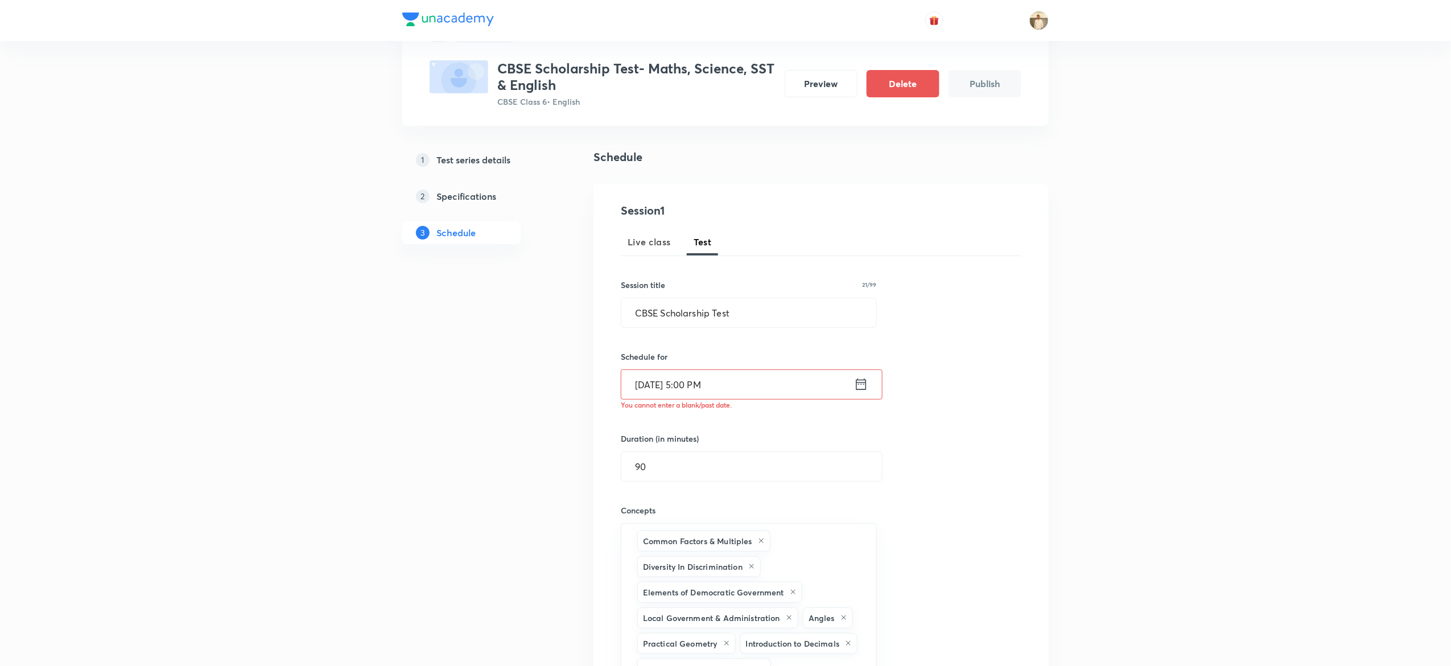 This screenshot has height=666, width=1451. I want to click on img: Chandrakant Deshmukh, so click(1039, 20).